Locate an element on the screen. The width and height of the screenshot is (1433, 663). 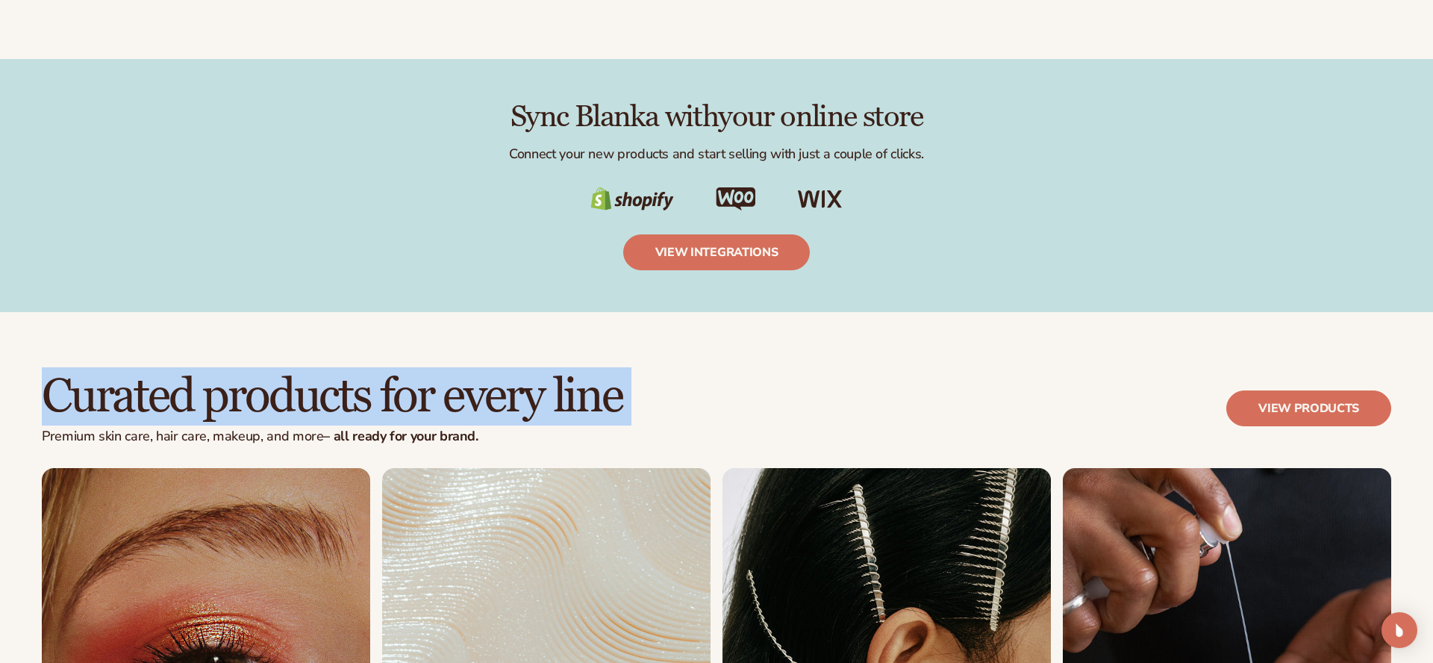
div: Open Intercom Messenger is located at coordinates (1400, 630).